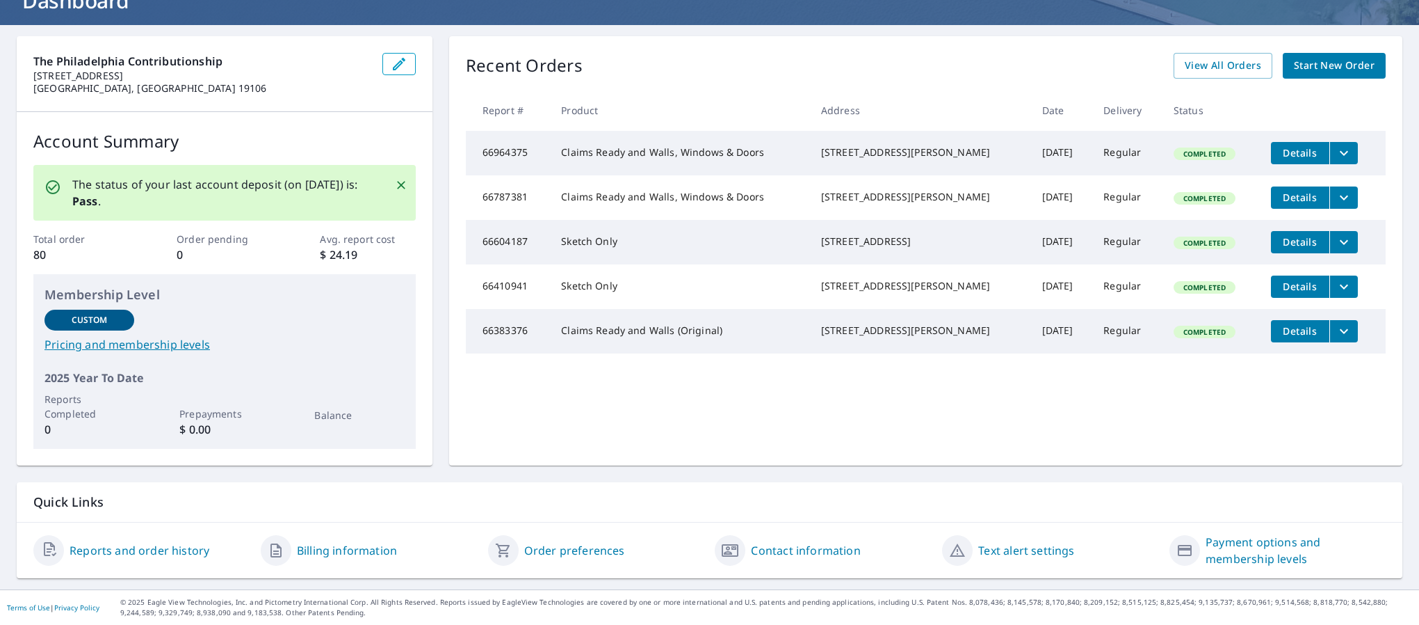  Describe the element at coordinates (709, 501) in the screenshot. I see `p: Quick Links` at that location.